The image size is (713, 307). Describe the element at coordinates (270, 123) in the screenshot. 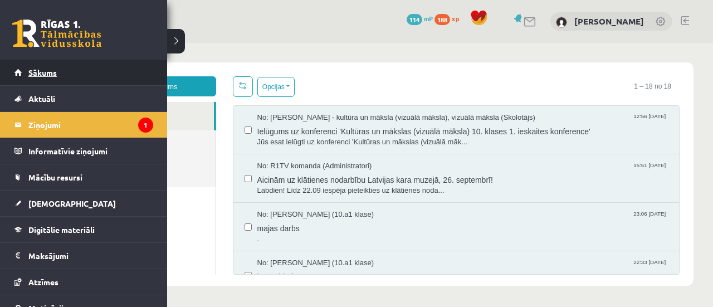

I see `span: No: R1TV komanda (Administratori)` at that location.